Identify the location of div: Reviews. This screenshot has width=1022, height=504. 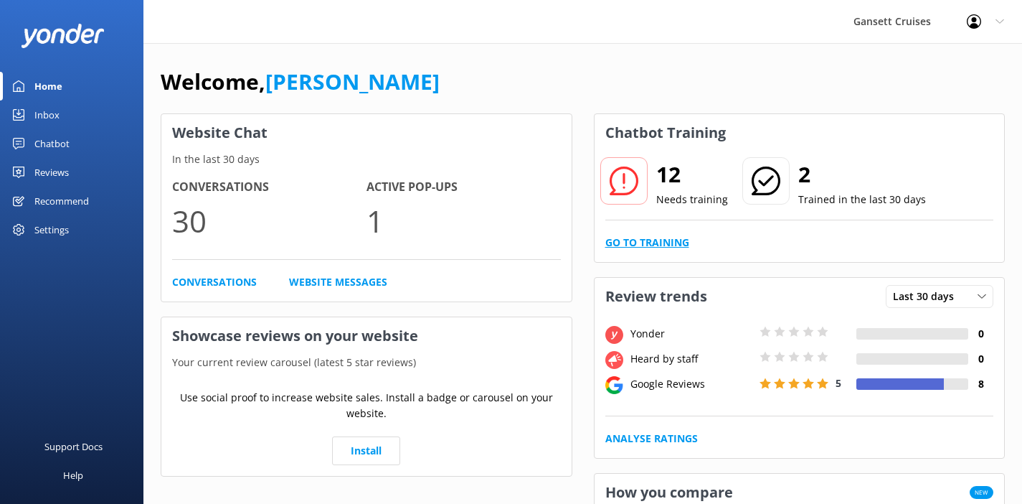
(52, 172).